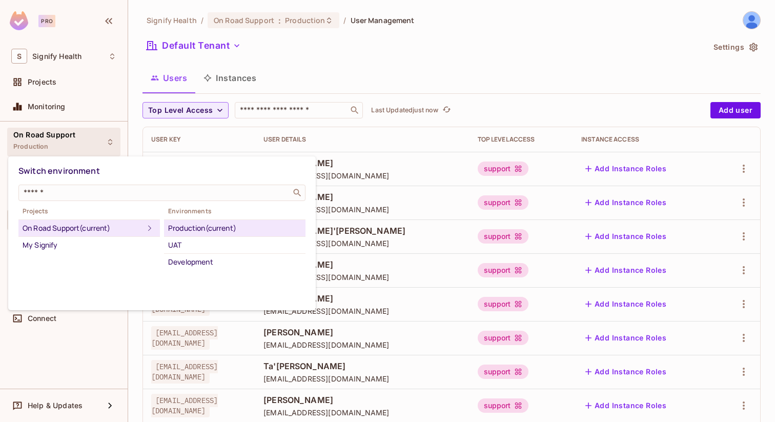  What do you see at coordinates (89, 245) in the screenshot?
I see `div: My Signify` at bounding box center [89, 245].